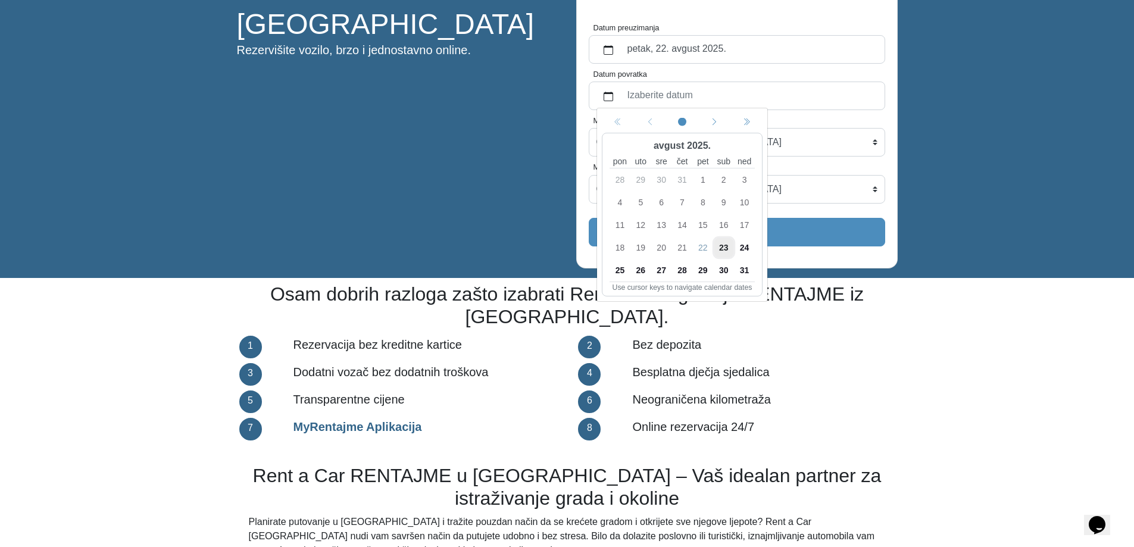 This screenshot has height=547, width=1134. Describe the element at coordinates (661, 180) in the screenshot. I see `div: sreda, 30. jul 2025.` at that location.